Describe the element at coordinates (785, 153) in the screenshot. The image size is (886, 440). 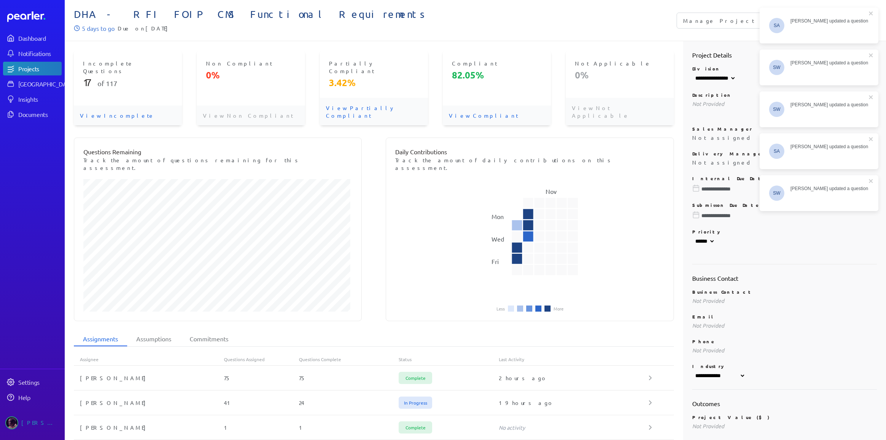
I see `p: Delivery Manager` at that location.